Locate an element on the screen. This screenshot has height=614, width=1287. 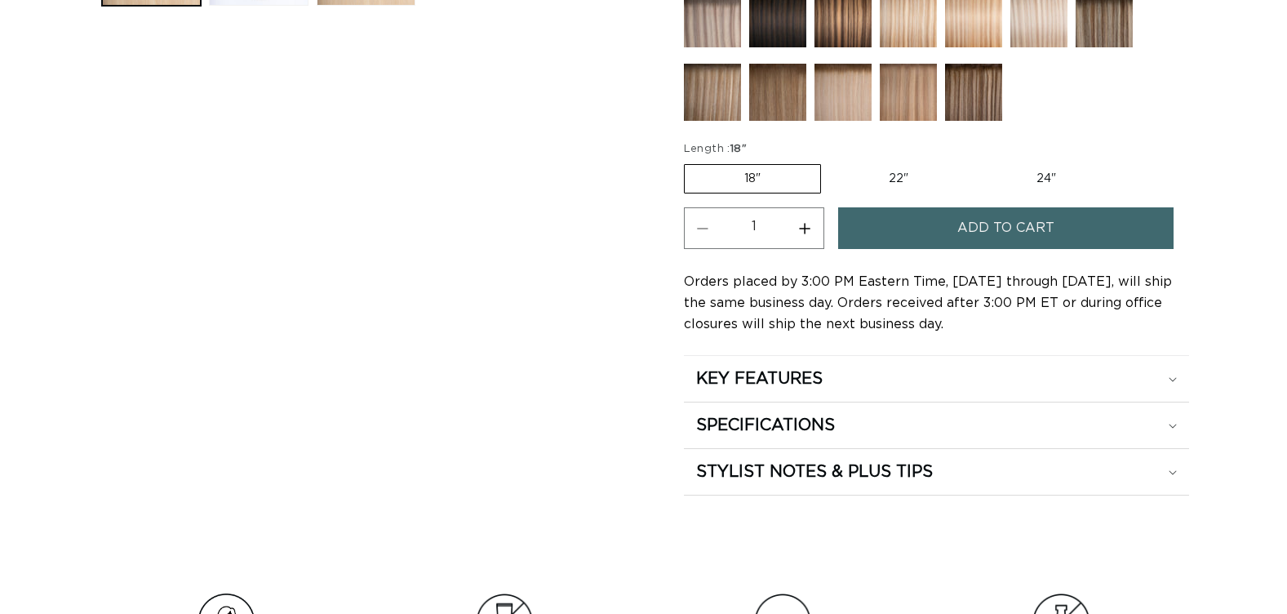
img: Arabian Root Tap - Machine Weft is located at coordinates (908, 92).